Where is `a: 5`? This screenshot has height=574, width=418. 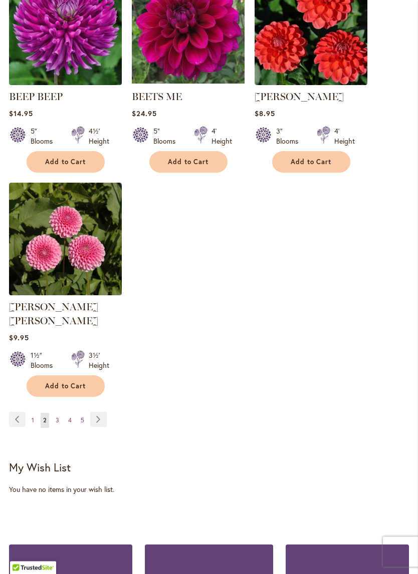 a: 5 is located at coordinates (82, 421).